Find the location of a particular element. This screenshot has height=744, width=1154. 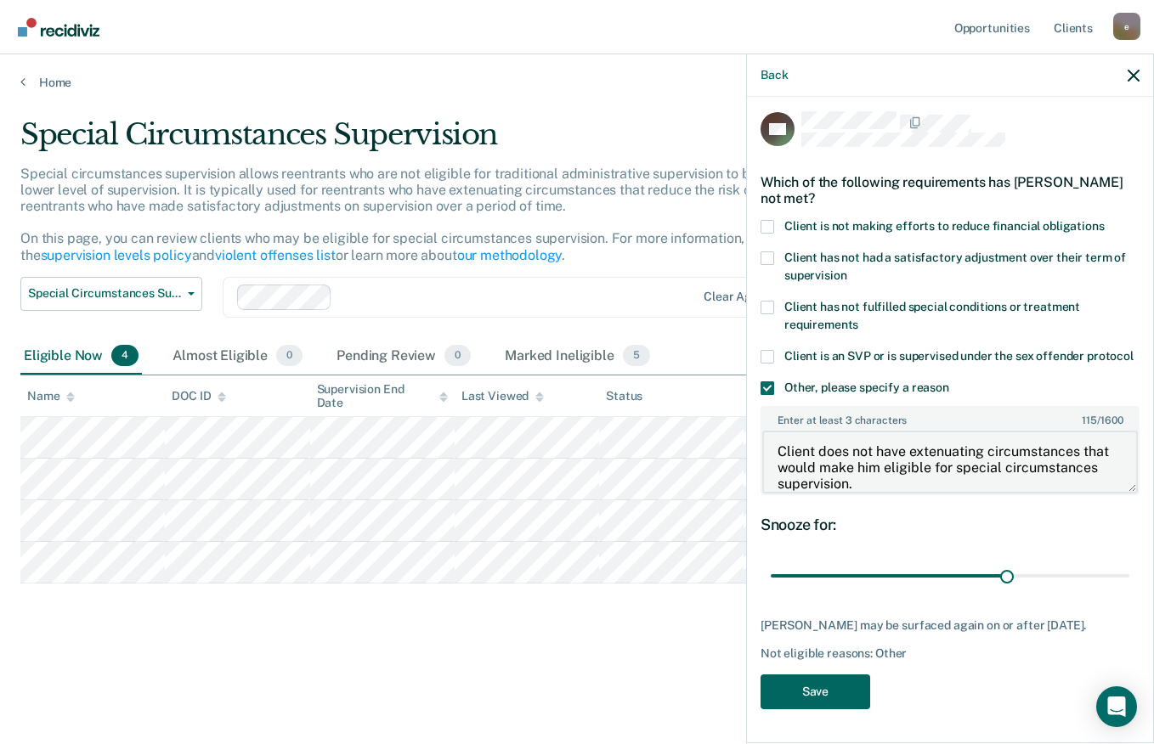

a: Home is located at coordinates (577, 82).